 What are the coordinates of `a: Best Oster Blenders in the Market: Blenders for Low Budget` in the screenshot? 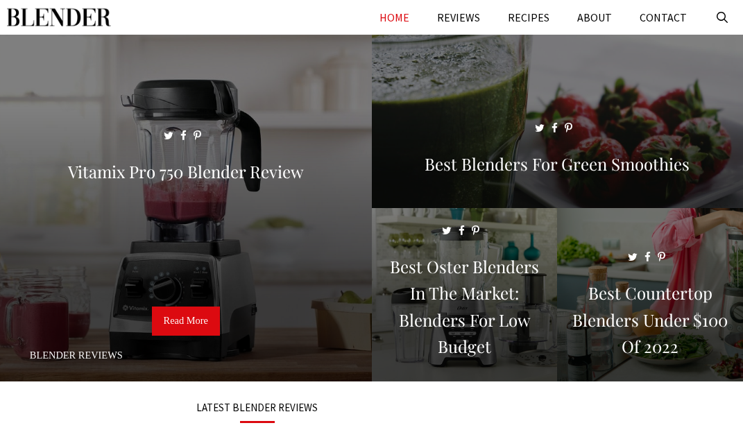 It's located at (465, 372).